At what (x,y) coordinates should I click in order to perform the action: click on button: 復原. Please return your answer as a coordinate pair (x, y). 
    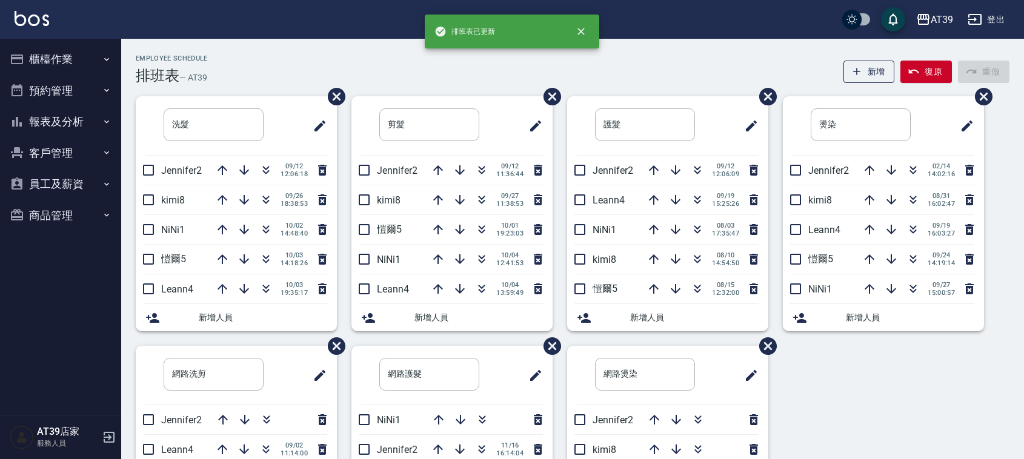
    Looking at the image, I should click on (926, 71).